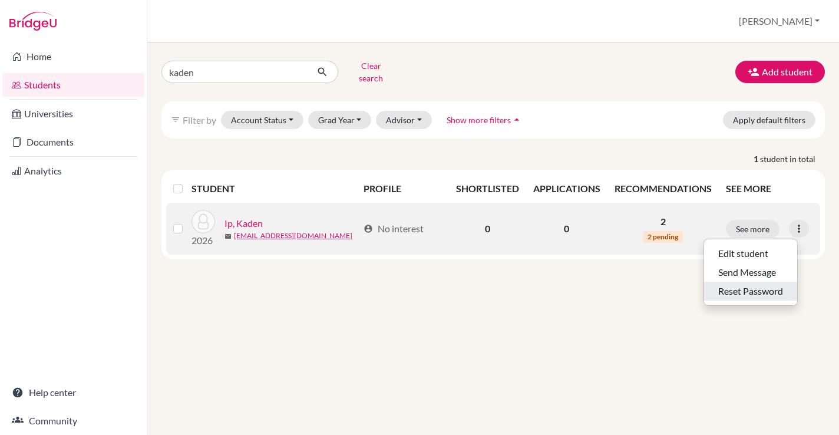 This screenshot has width=839, height=435. Describe the element at coordinates (567, 189) in the screenshot. I see `th: APPLICATIONS` at that location.